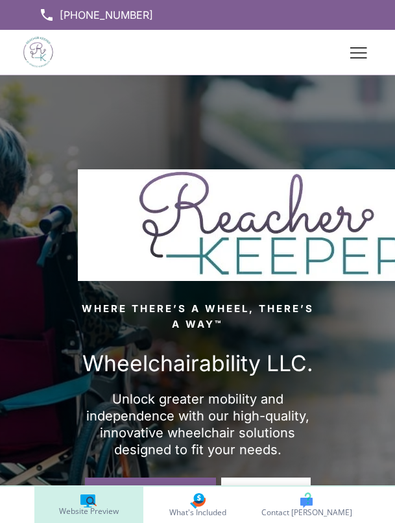 The height and width of the screenshot is (523, 395). Describe the element at coordinates (197, 317) in the screenshot. I see `p: Where There’s a Wheel, There’s a Way™` at that location.